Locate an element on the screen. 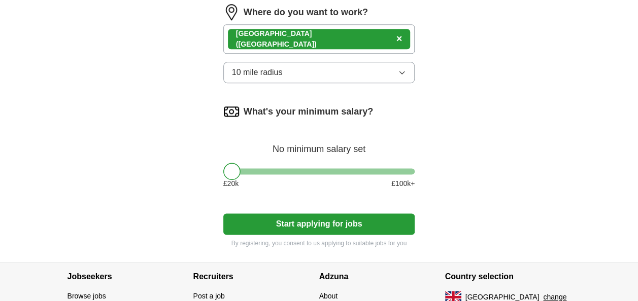 The width and height of the screenshot is (638, 301). p: By registering, you consent to us applying to suitable jobs for you is located at coordinates (319, 243).